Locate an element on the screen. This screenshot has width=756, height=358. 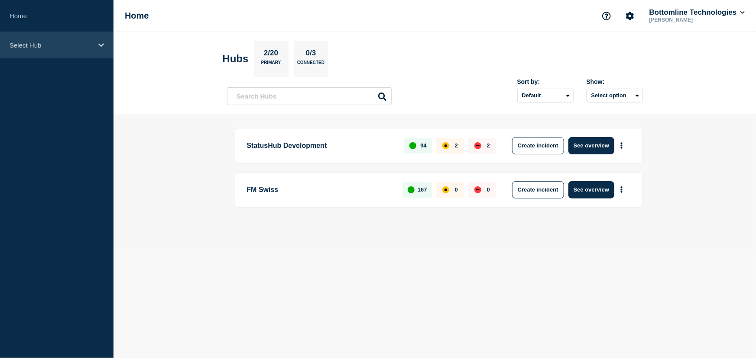
button: Select option is located at coordinates (614, 96).